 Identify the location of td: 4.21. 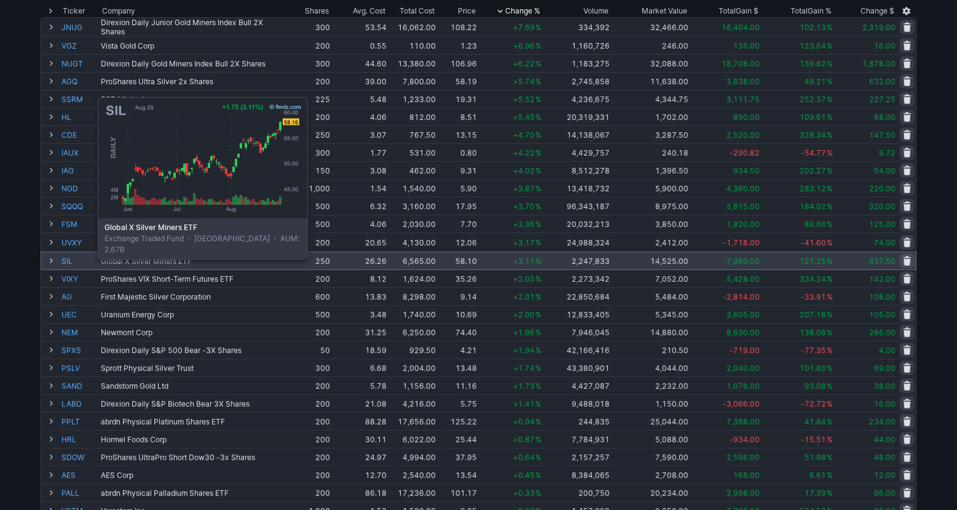
(457, 349).